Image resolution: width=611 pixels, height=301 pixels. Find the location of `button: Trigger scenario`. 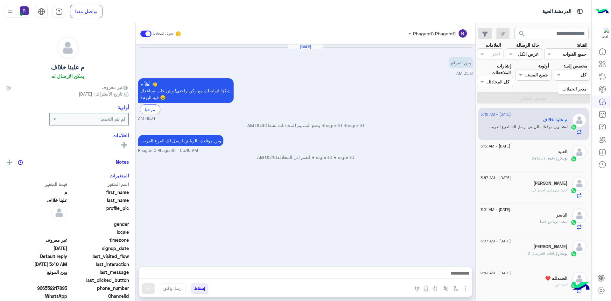

button: Trigger scenario is located at coordinates (445, 288).